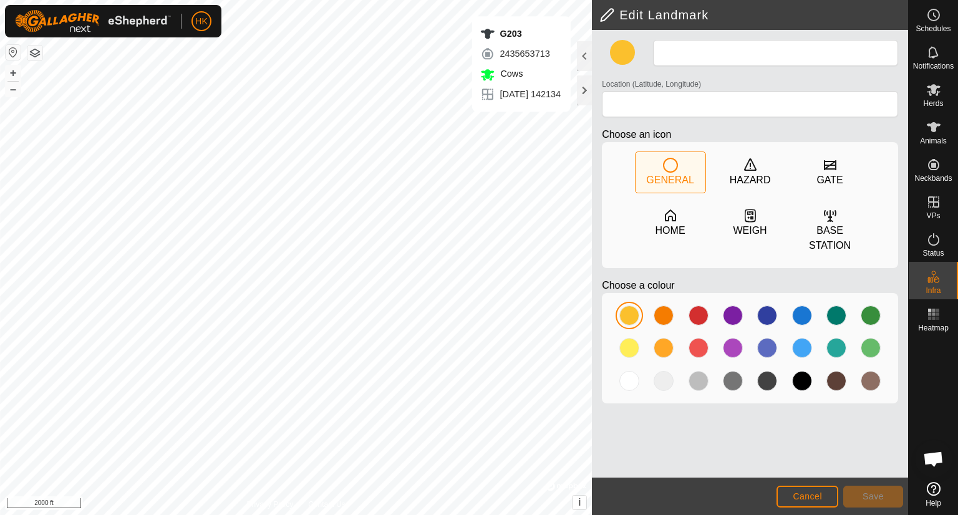 This screenshot has width=958, height=515. Describe the element at coordinates (670, 180) in the screenshot. I see `div: GENERAL` at that location.